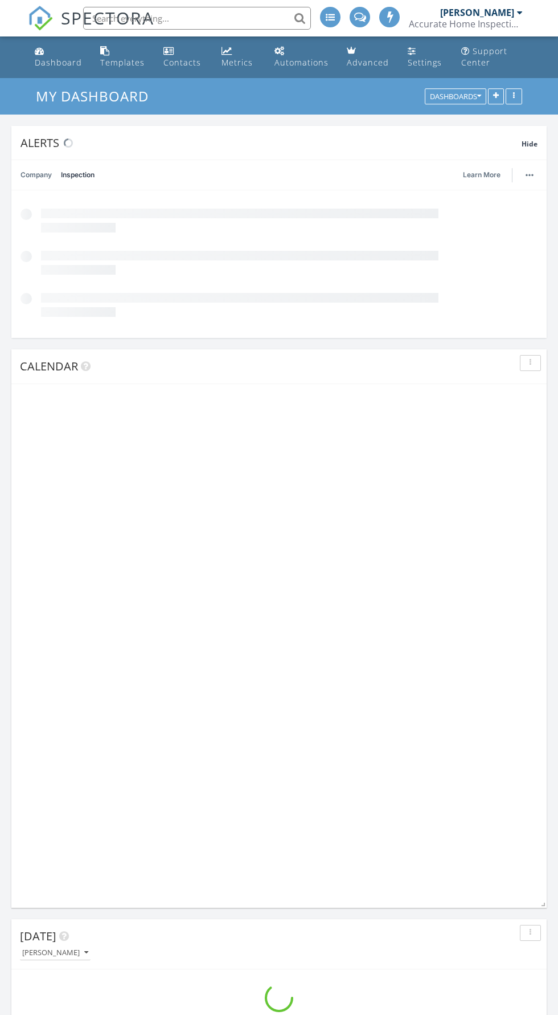 Image resolution: width=558 pixels, height=1015 pixels. Describe the element at coordinates (368, 57) in the screenshot. I see `a: Advanced` at that location.